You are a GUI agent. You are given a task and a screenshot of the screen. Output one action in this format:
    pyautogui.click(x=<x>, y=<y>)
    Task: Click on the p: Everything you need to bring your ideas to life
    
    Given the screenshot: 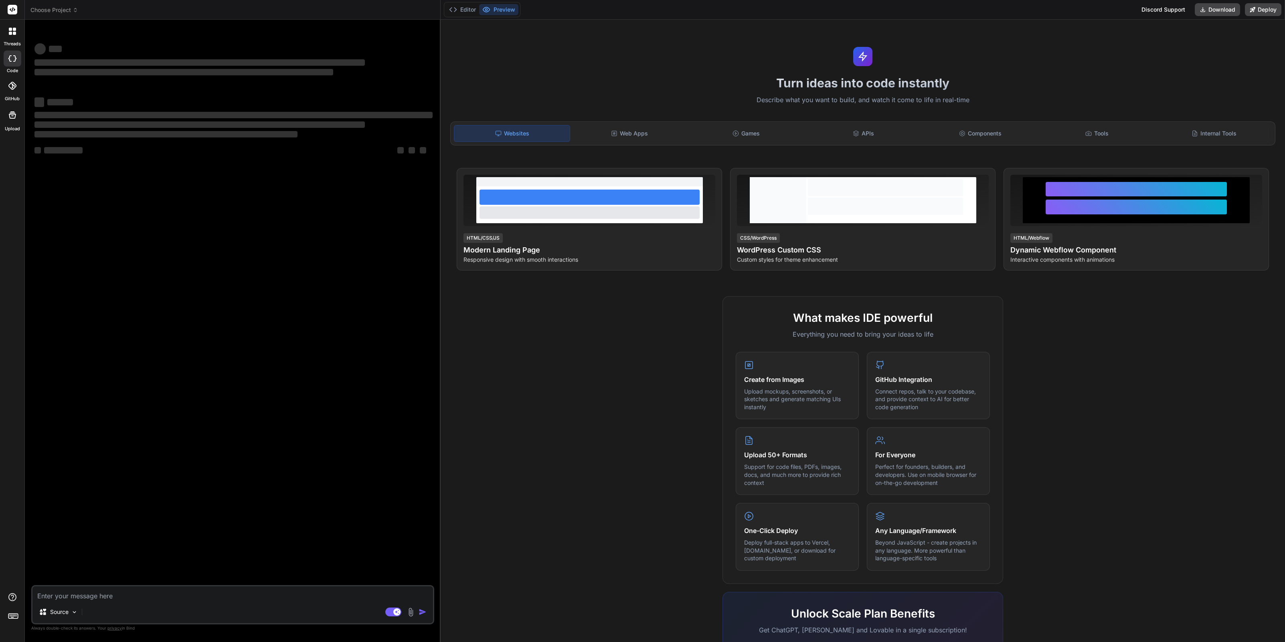 What is the action you would take?
    pyautogui.click(x=863, y=334)
    